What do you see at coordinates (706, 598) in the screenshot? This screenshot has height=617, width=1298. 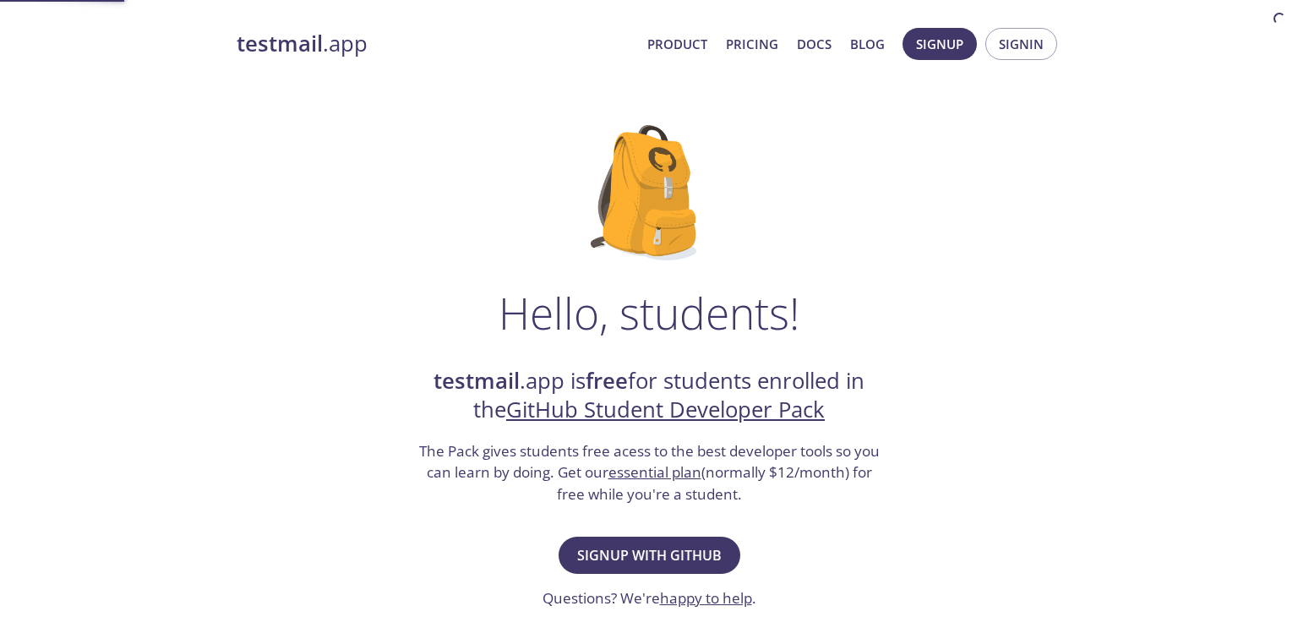 I see `a: happy to help` at bounding box center [706, 598].